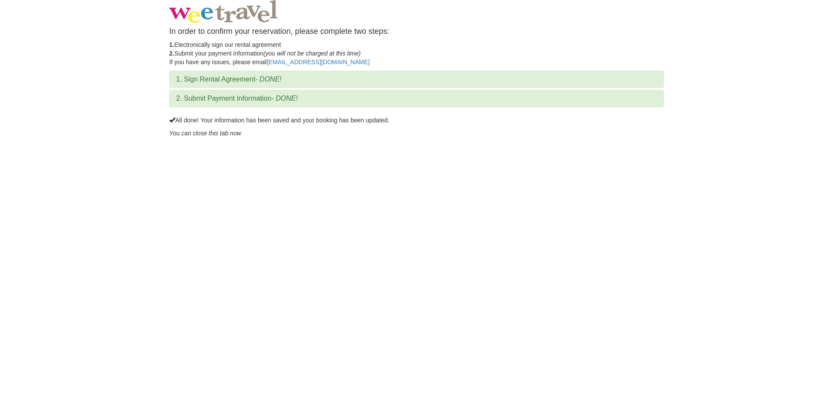 The width and height of the screenshot is (833, 410). I want to click on p: Electronically sign our rental agreement Submit your payment information If you have any issues, ..., so click(416, 53).